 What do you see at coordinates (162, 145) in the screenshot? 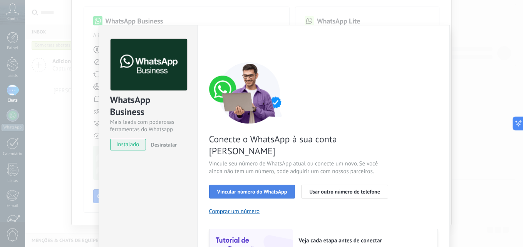
I see `button: Desinstalar` at bounding box center [162, 145].